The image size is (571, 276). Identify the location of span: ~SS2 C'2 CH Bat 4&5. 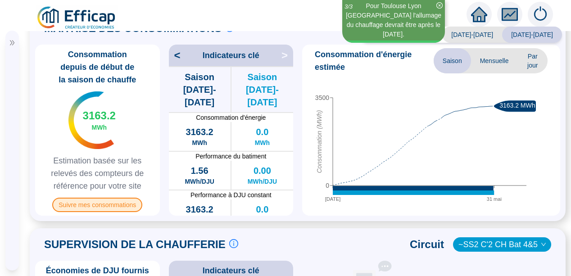
(502, 245).